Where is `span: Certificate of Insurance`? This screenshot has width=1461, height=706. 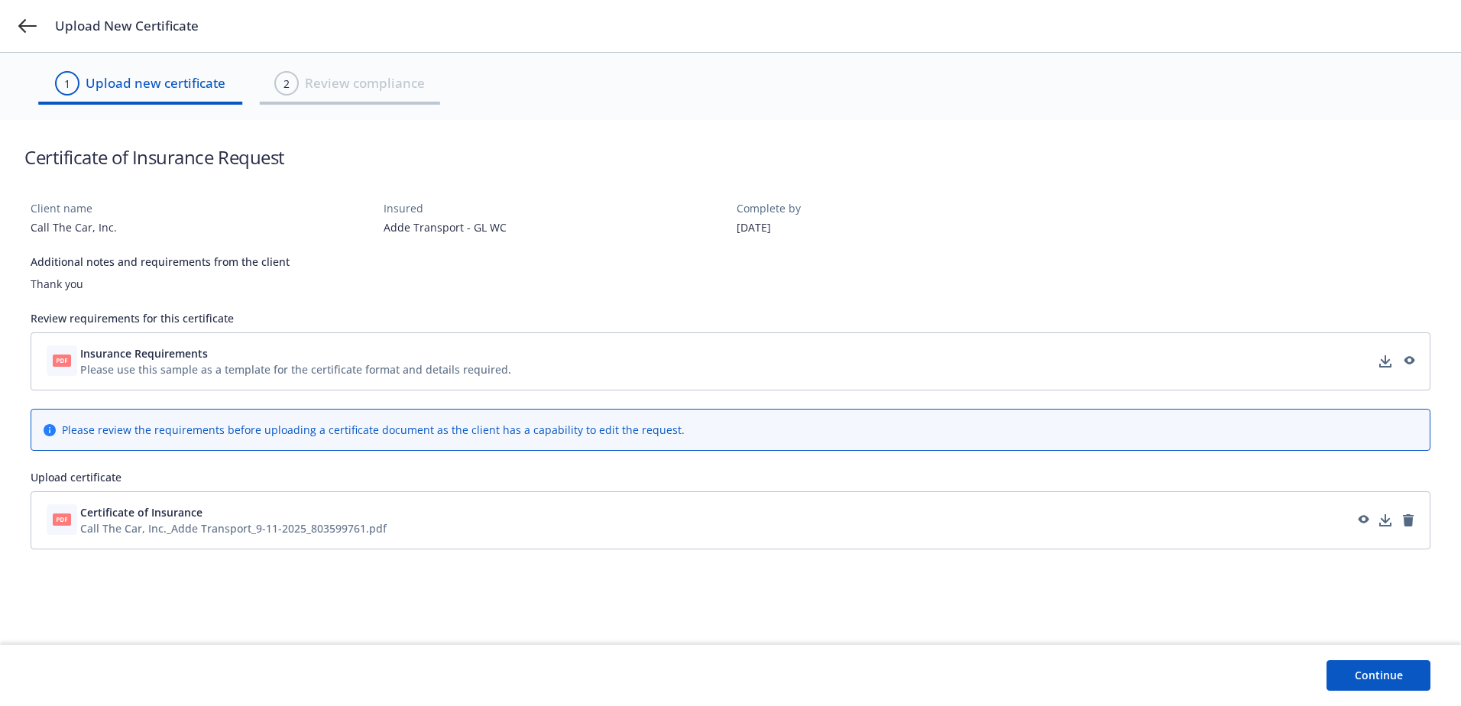 span: Certificate of Insurance is located at coordinates (141, 512).